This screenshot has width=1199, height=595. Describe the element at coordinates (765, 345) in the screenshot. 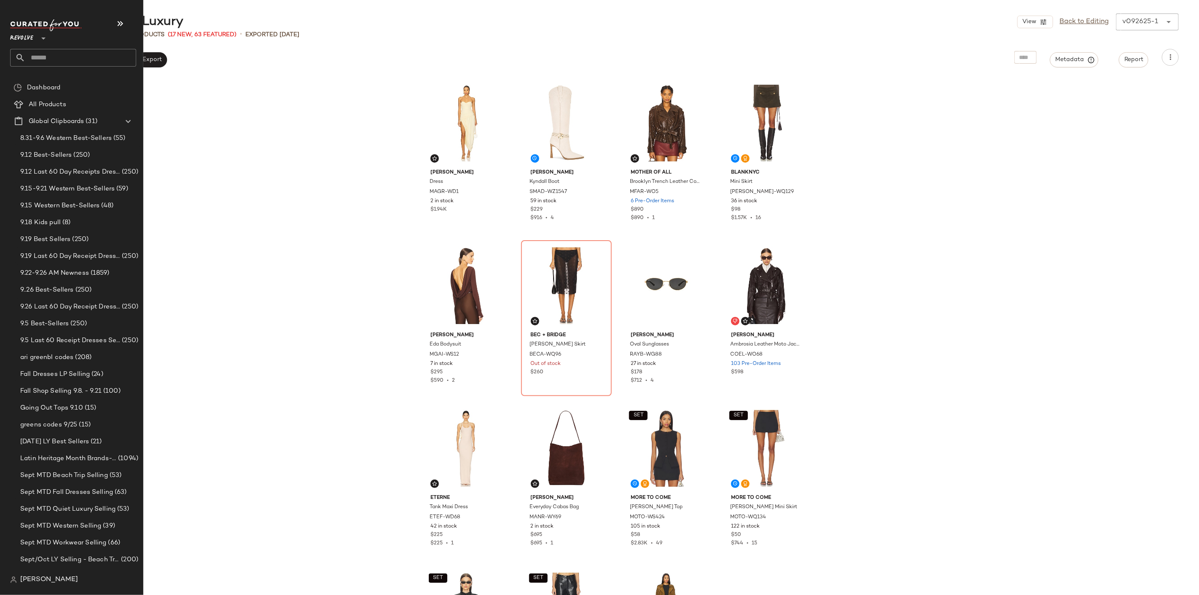

I see `span: Ambrosia Leather Moto Jacket` at that location.